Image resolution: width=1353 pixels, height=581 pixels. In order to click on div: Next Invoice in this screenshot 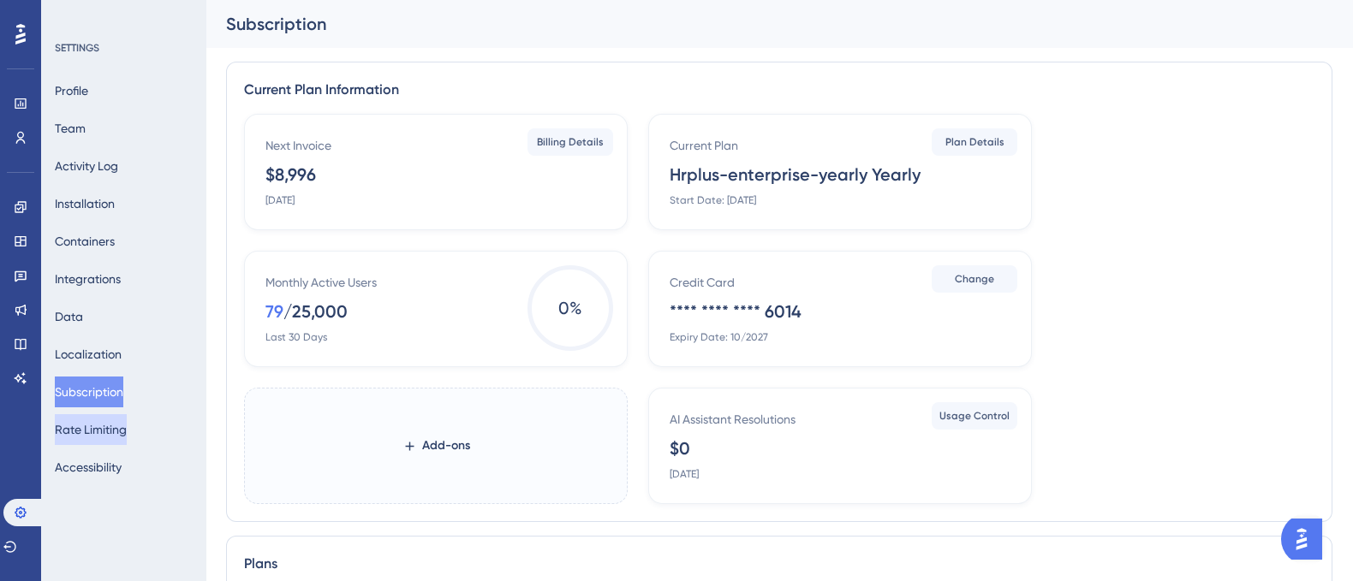, I will do `click(298, 146)`.